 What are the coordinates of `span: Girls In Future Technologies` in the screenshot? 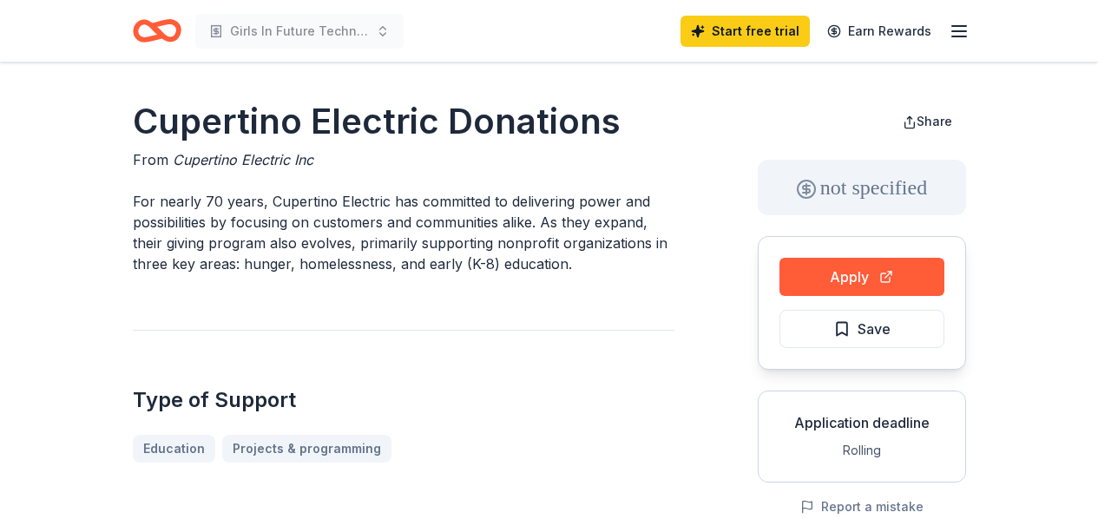 It's located at (299, 31).